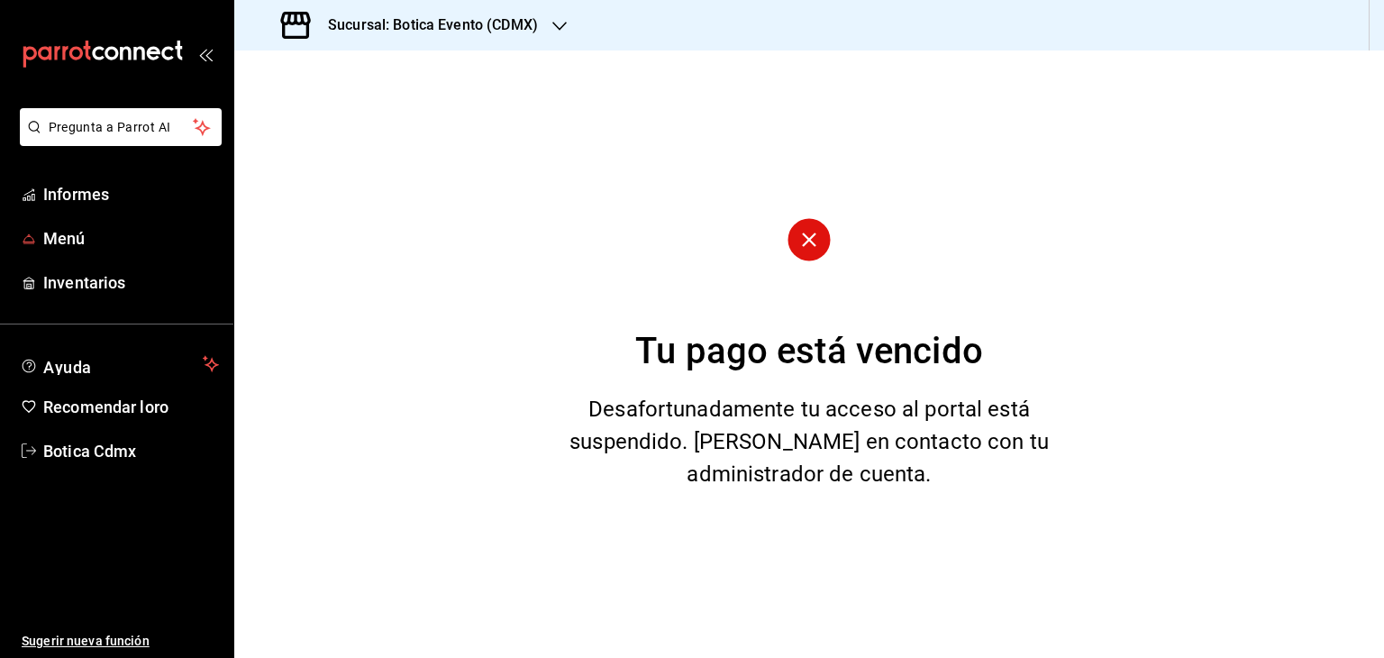 This screenshot has width=1384, height=658. What do you see at coordinates (68, 367) in the screenshot?
I see `font: Ayuda` at bounding box center [68, 367].